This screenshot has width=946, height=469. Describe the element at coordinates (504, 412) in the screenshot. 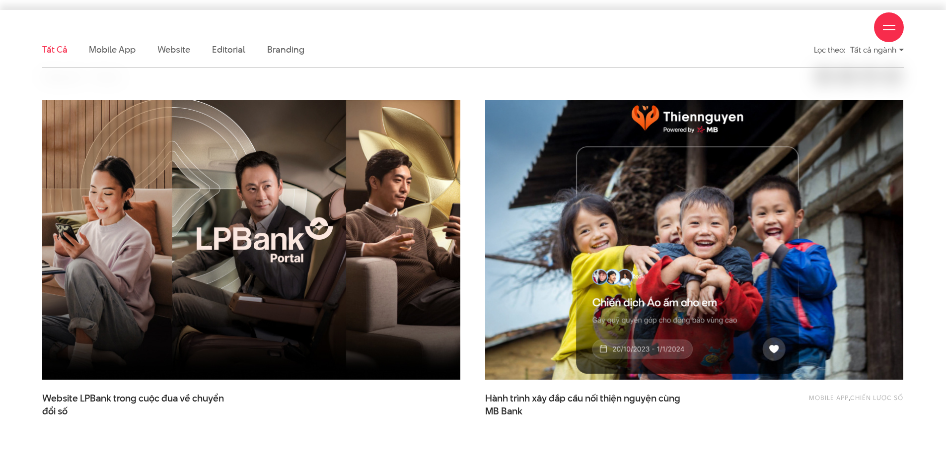

I see `span: MB Bank` at that location.